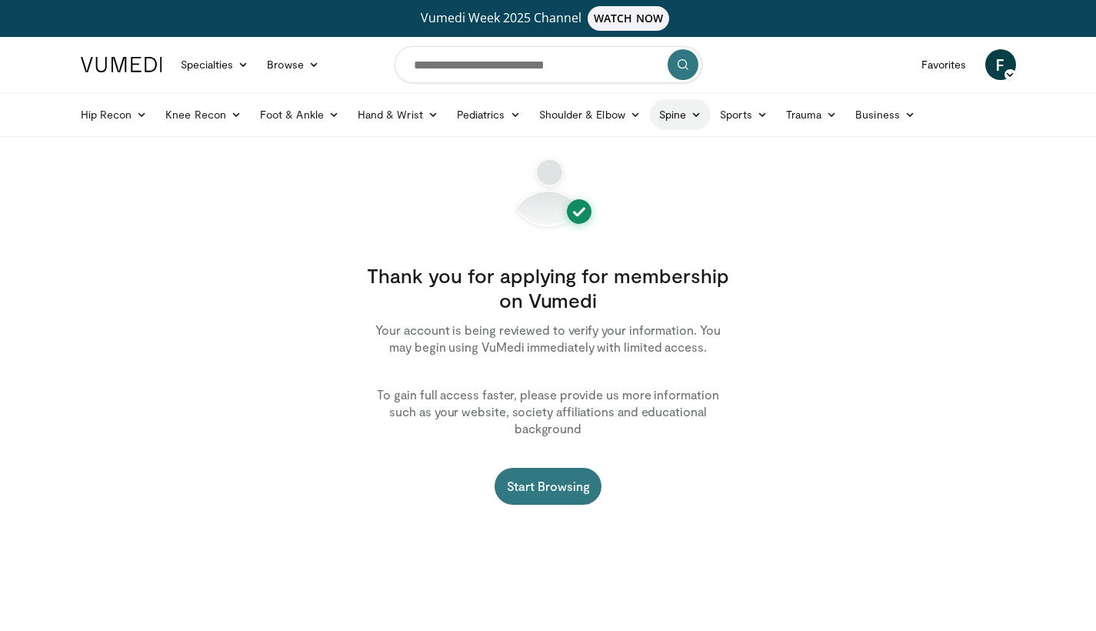 The image size is (1096, 631). Describe the element at coordinates (549, 194) in the screenshot. I see `img: User registration completed` at that location.